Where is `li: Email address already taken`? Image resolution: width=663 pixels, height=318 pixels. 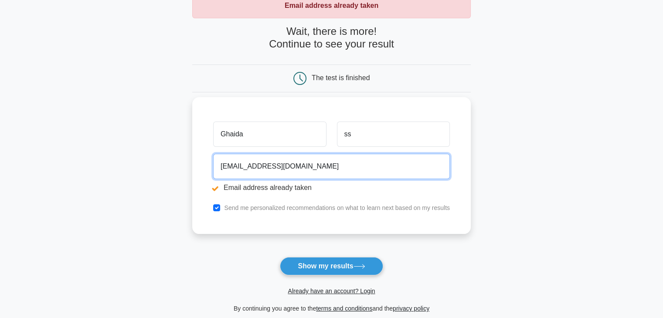 li: Email address already taken is located at coordinates (331, 188).